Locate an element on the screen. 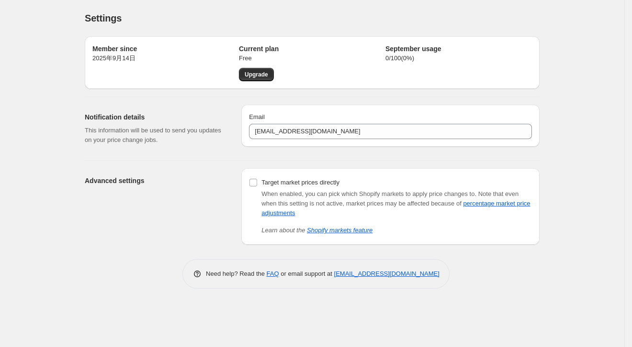 The height and width of the screenshot is (347, 632). h2: Member since is located at coordinates (166, 49).